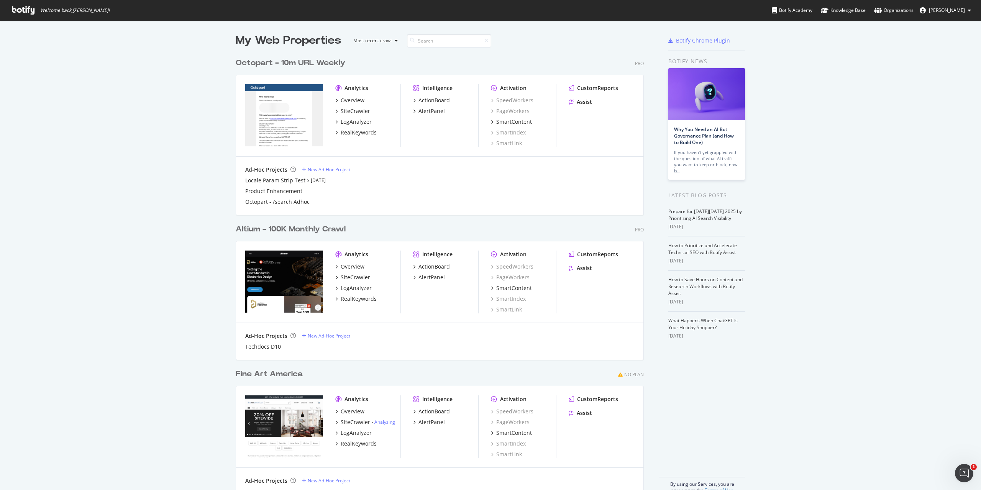 The image size is (981, 490). I want to click on a: SmartIndex, so click(508, 444).